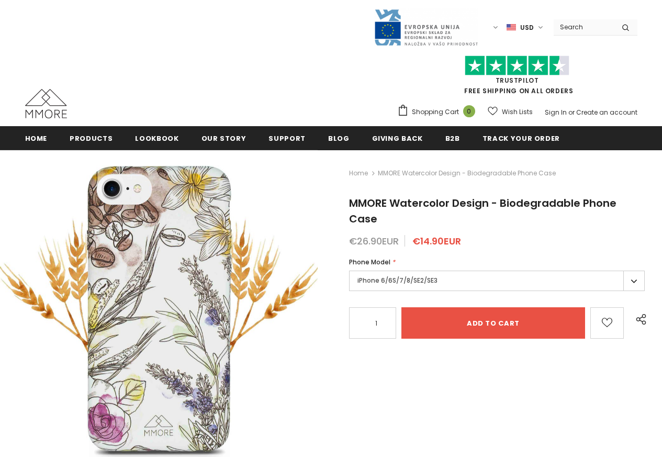 This screenshot has width=662, height=457. What do you see at coordinates (517, 77) in the screenshot?
I see `span: FREE SHIPPING ON ALL ORDERS` at bounding box center [517, 77].